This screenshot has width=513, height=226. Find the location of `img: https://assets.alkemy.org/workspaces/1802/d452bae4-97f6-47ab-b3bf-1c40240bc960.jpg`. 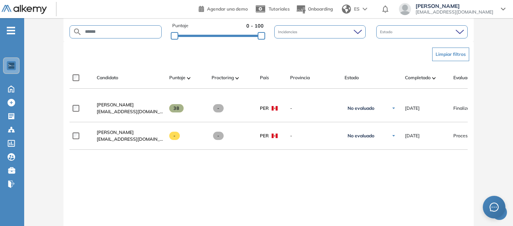

img: https://assets.alkemy.org/workspaces/1802/d452bae4-97f6-47ab-b3bf-1c40240bc960.jpg is located at coordinates (11, 66).